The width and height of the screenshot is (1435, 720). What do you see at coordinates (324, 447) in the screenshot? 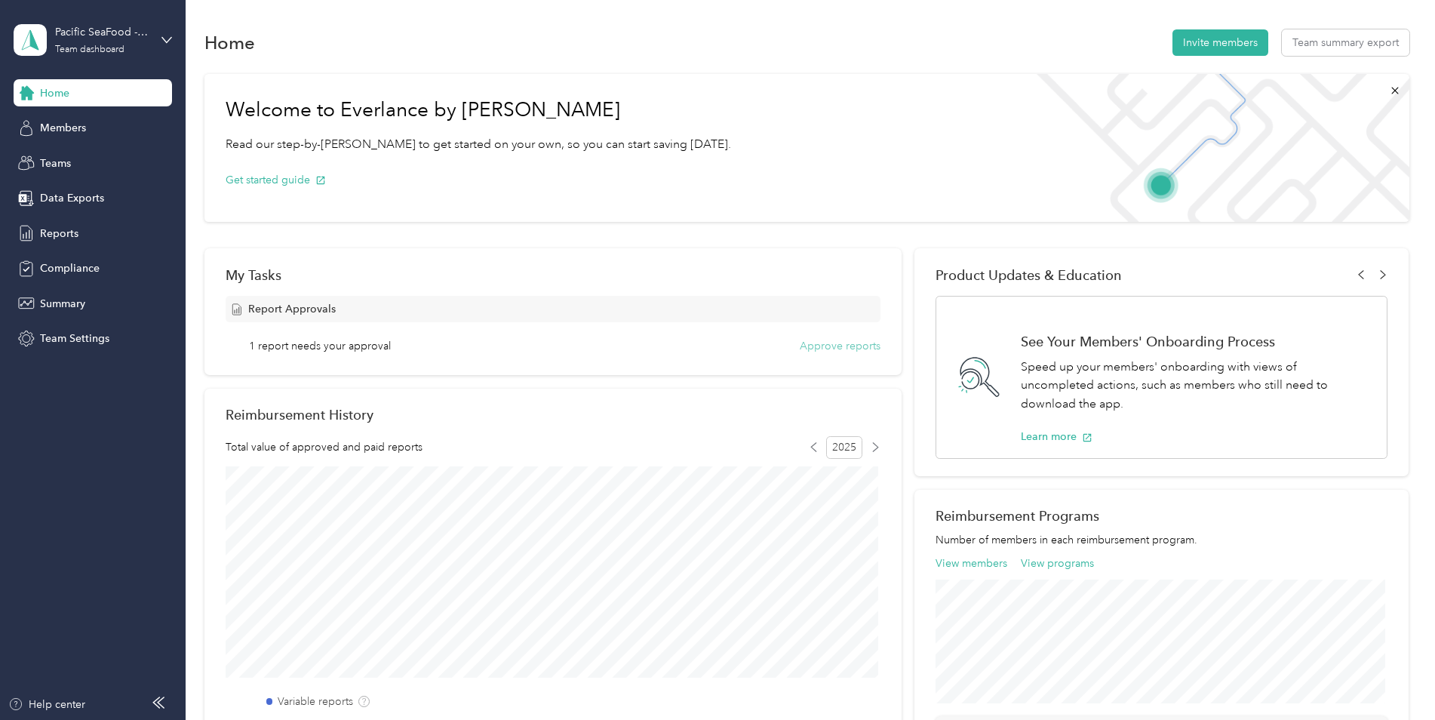
I see `span: Total value of approved and paid reports` at bounding box center [324, 447].